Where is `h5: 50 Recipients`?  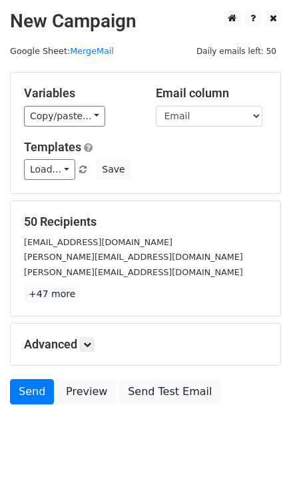
h5: 50 Recipients is located at coordinates (145, 222).